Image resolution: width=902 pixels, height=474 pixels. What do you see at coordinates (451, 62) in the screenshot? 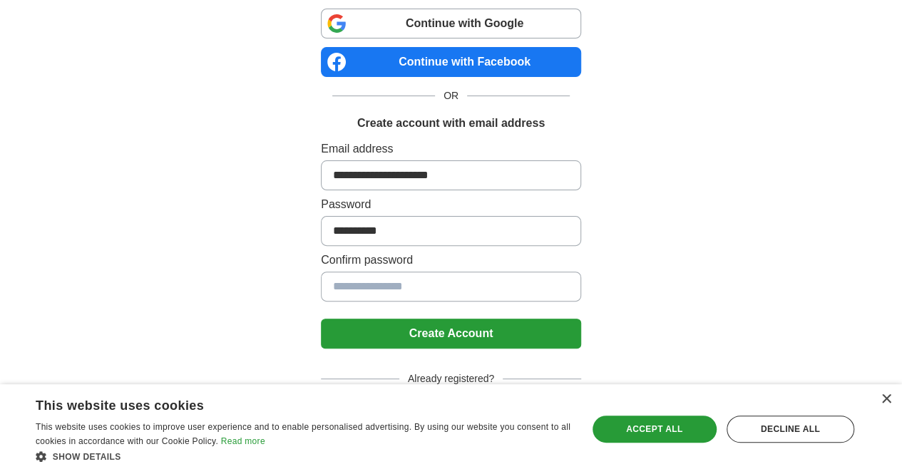
I see `a: Continue with Facebook` at bounding box center [451, 62].